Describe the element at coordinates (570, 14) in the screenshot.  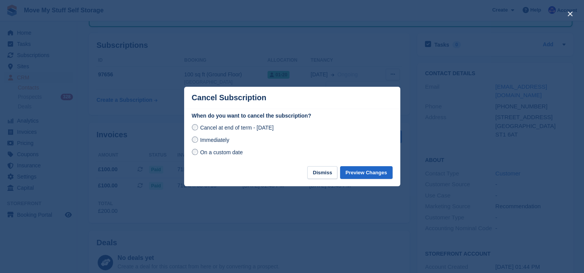
I see `button: close` at that location.